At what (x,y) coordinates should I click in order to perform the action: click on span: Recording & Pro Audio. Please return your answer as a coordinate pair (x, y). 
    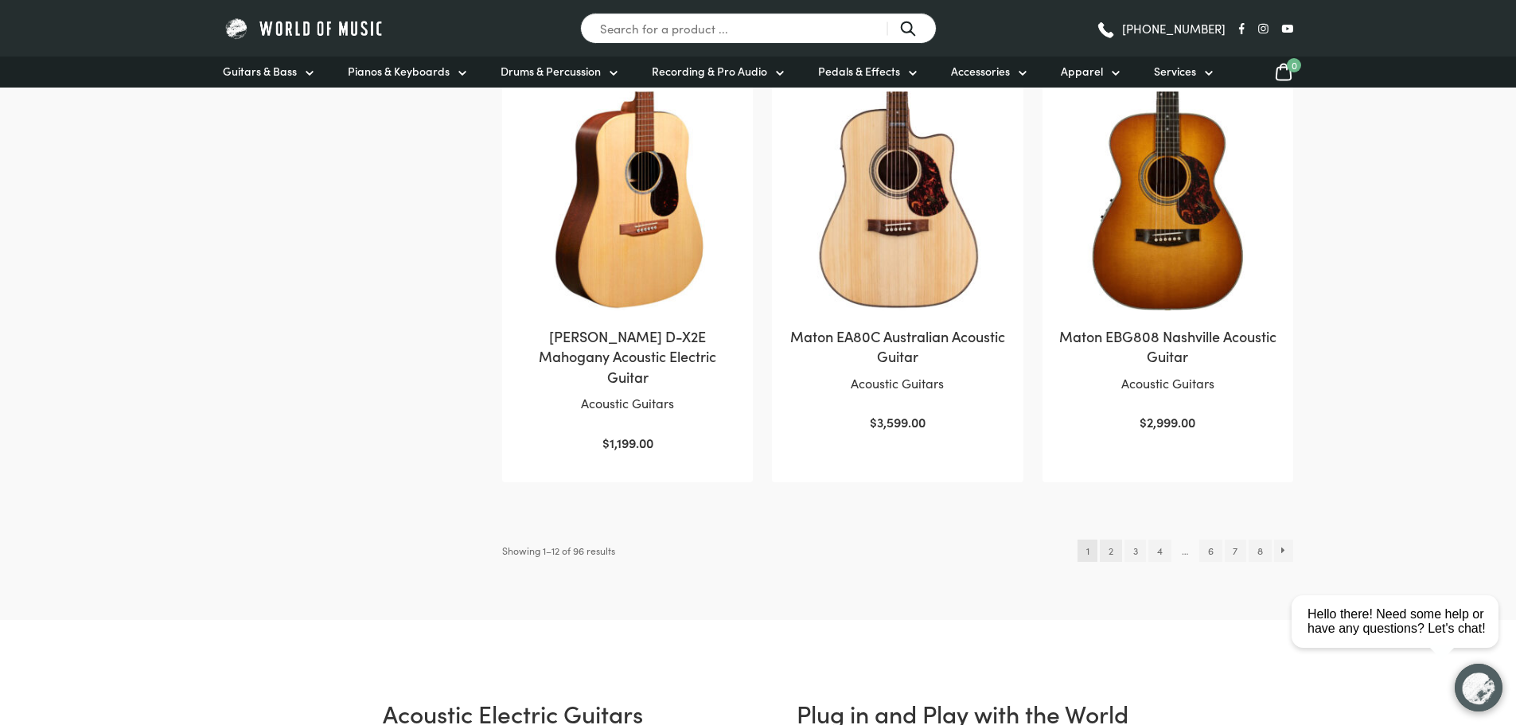
    Looking at the image, I should click on (709, 71).